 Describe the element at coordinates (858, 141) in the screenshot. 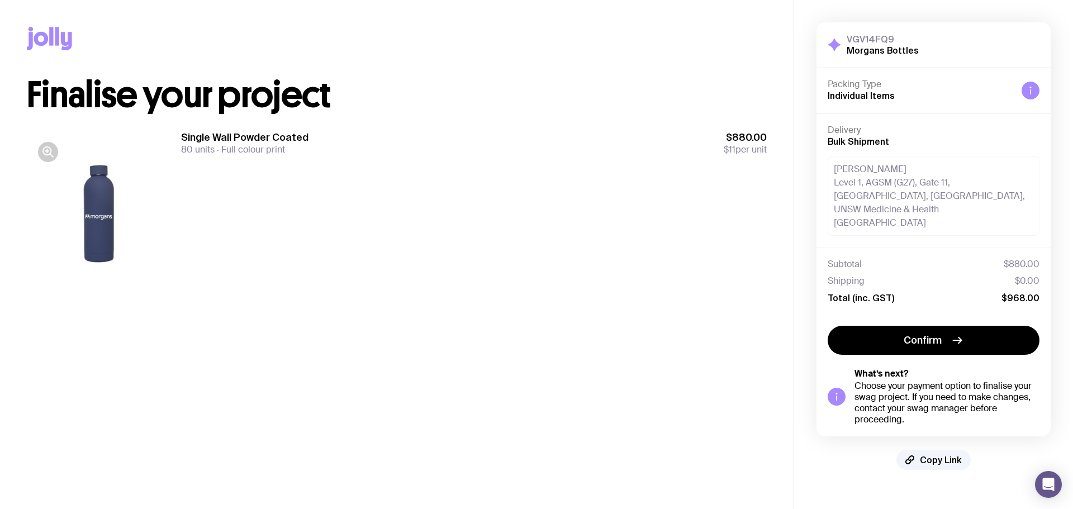

I see `span: Bulk Shipment` at that location.